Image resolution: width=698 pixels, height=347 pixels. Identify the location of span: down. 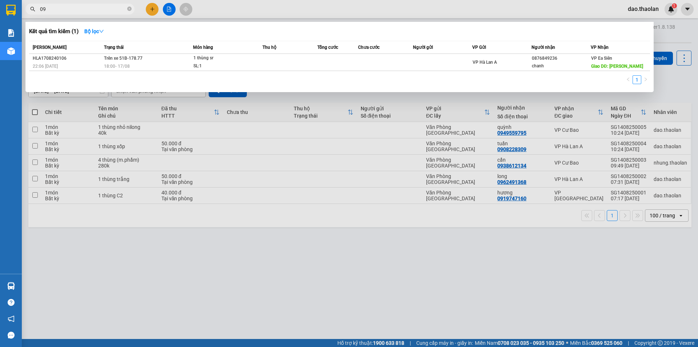
(101, 31).